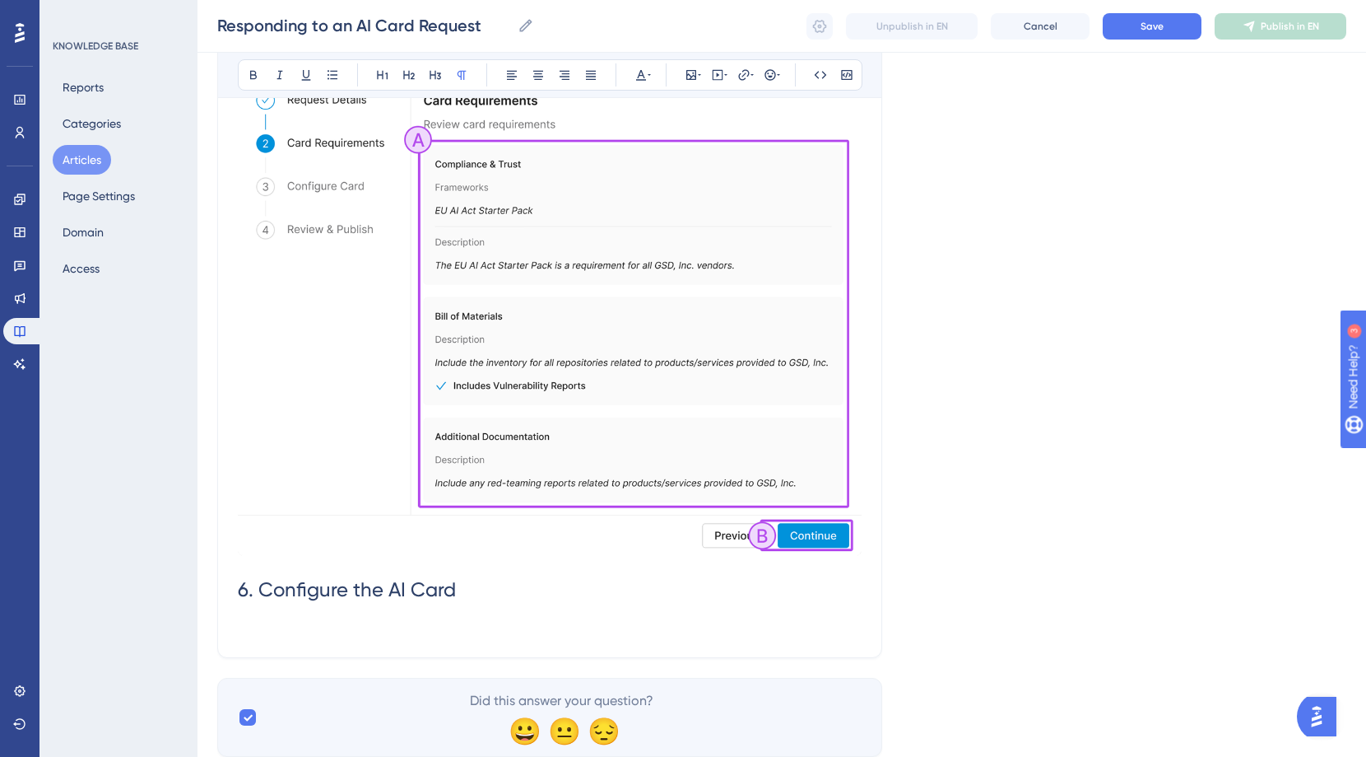 The image size is (1366, 757). Describe the element at coordinates (1152, 26) in the screenshot. I see `span: Save` at that location.